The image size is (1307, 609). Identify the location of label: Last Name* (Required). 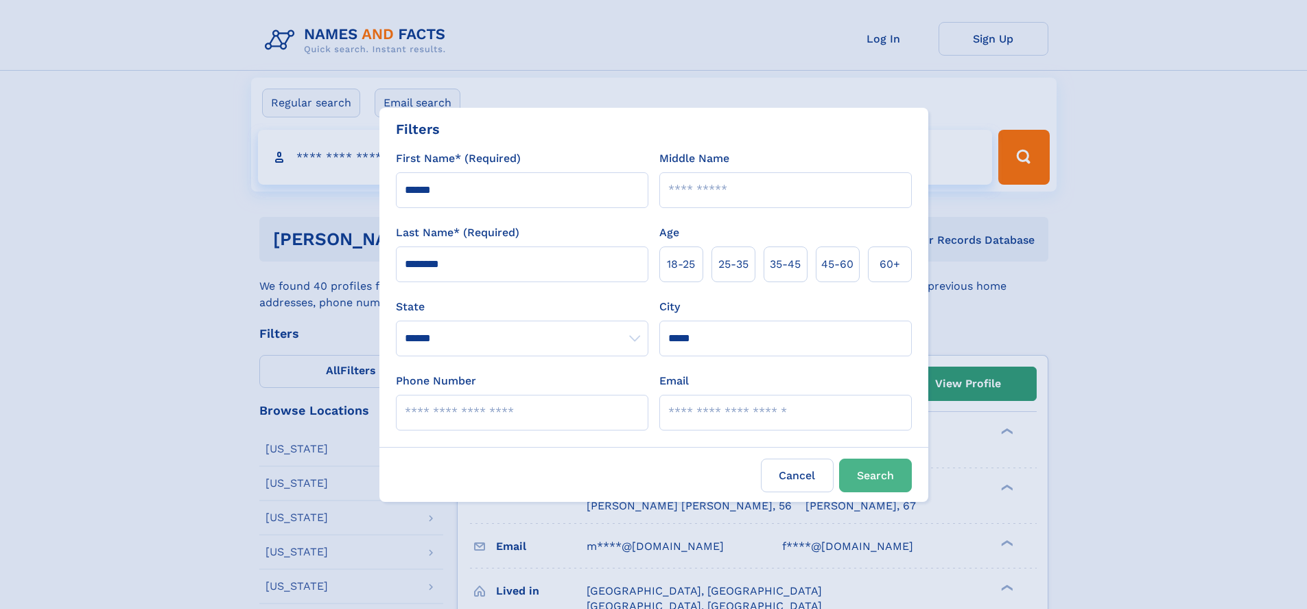
(458, 233).